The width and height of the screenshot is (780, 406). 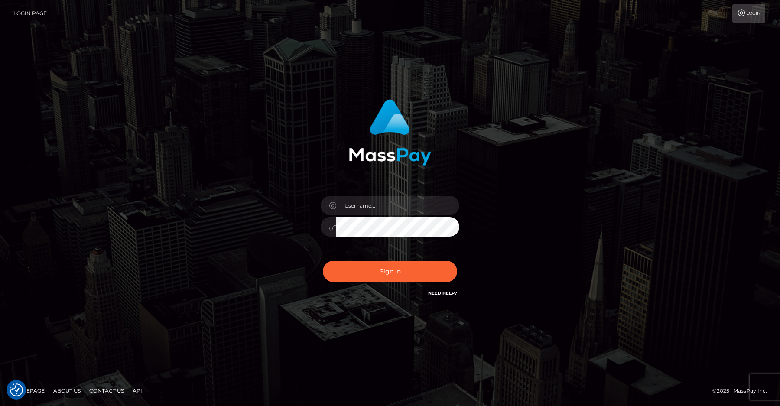 I want to click on a: About Us, so click(x=67, y=390).